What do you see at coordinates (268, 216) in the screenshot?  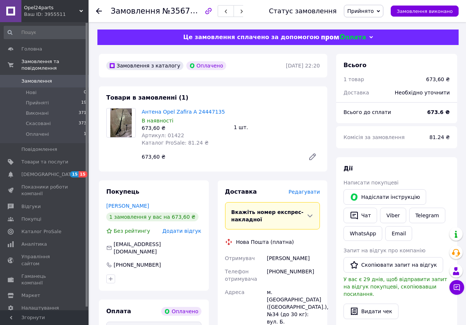 I see `span: Вкажіть номер експрес-накладної` at bounding box center [268, 216].